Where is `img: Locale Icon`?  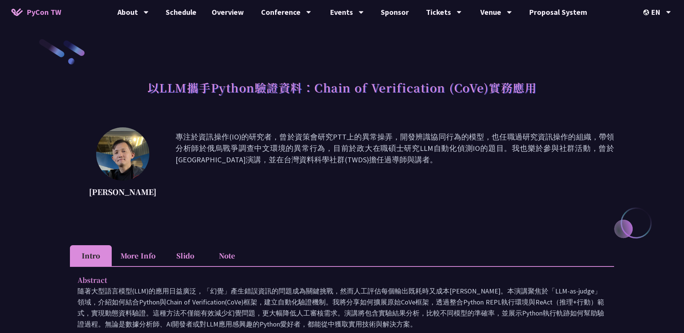 img: Locale Icon is located at coordinates (647, 12).